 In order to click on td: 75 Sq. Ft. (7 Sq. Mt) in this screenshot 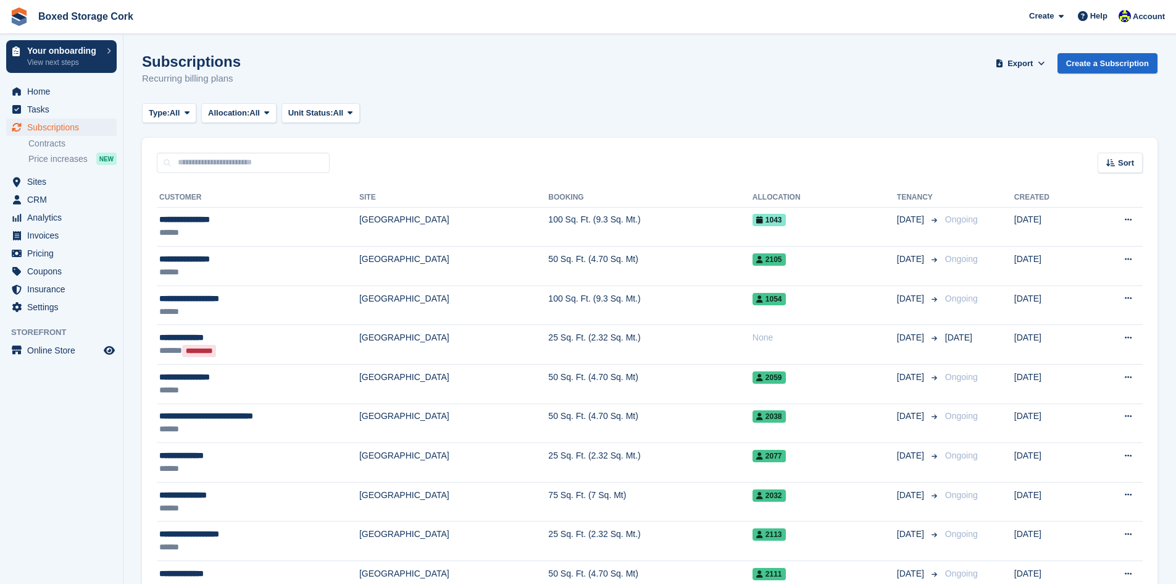, I will do `click(650, 501)`.